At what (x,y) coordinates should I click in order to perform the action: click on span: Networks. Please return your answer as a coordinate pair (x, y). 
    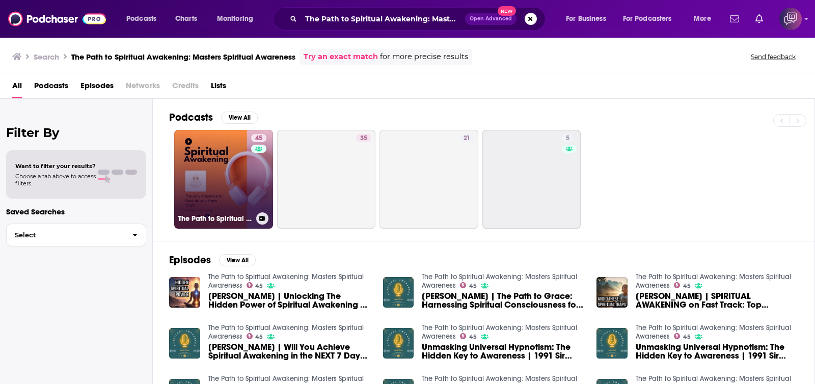
    Looking at the image, I should click on (143, 88).